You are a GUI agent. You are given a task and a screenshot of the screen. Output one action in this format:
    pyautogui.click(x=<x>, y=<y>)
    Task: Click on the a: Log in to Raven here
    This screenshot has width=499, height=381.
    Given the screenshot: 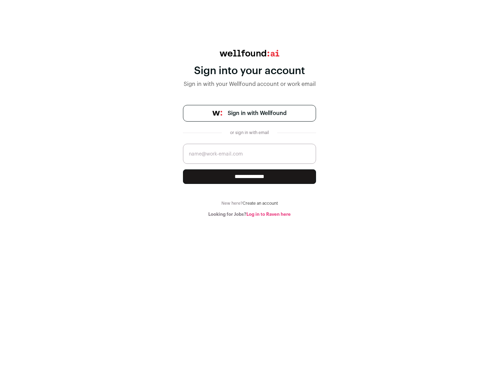 What is the action you would take?
    pyautogui.click(x=268, y=214)
    